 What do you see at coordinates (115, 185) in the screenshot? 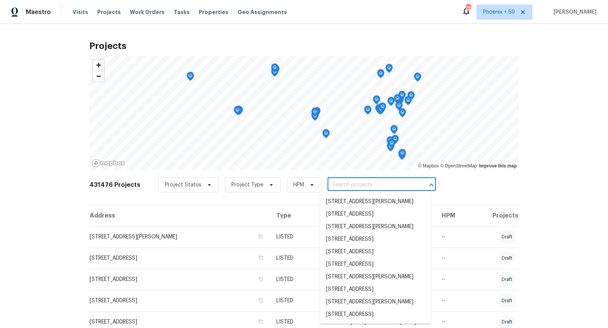
I see `h2: 431476 Projects` at bounding box center [115, 185].